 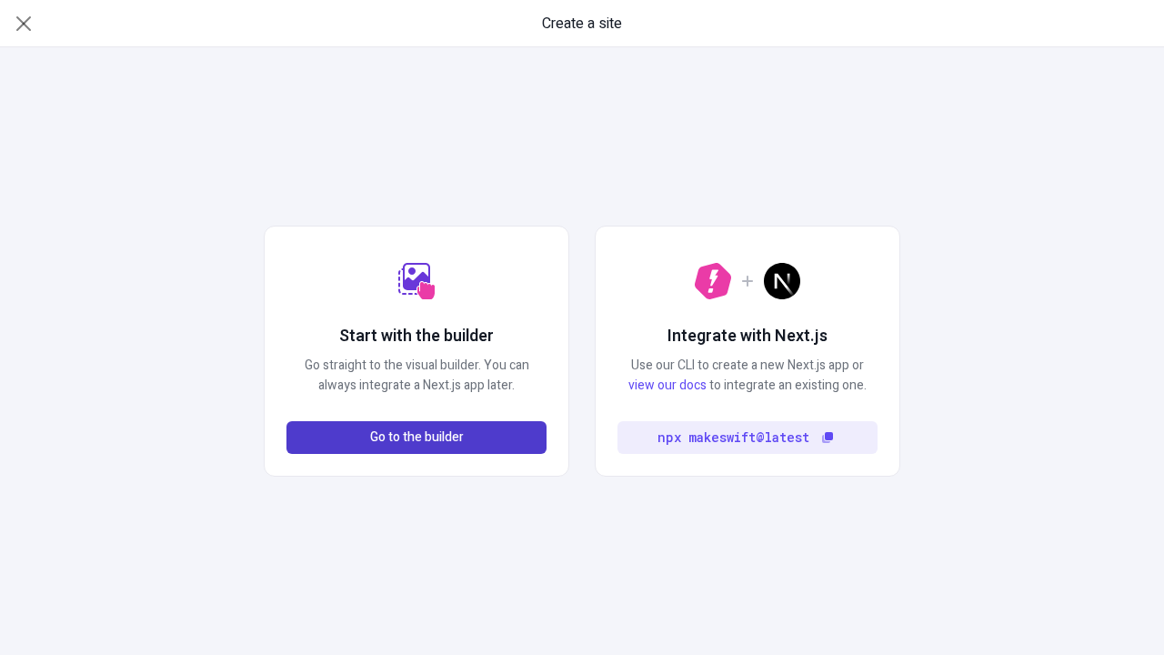 I want to click on p: Go straight to the visual builder. You can always integrate a Next.js app later., so click(x=417, y=376).